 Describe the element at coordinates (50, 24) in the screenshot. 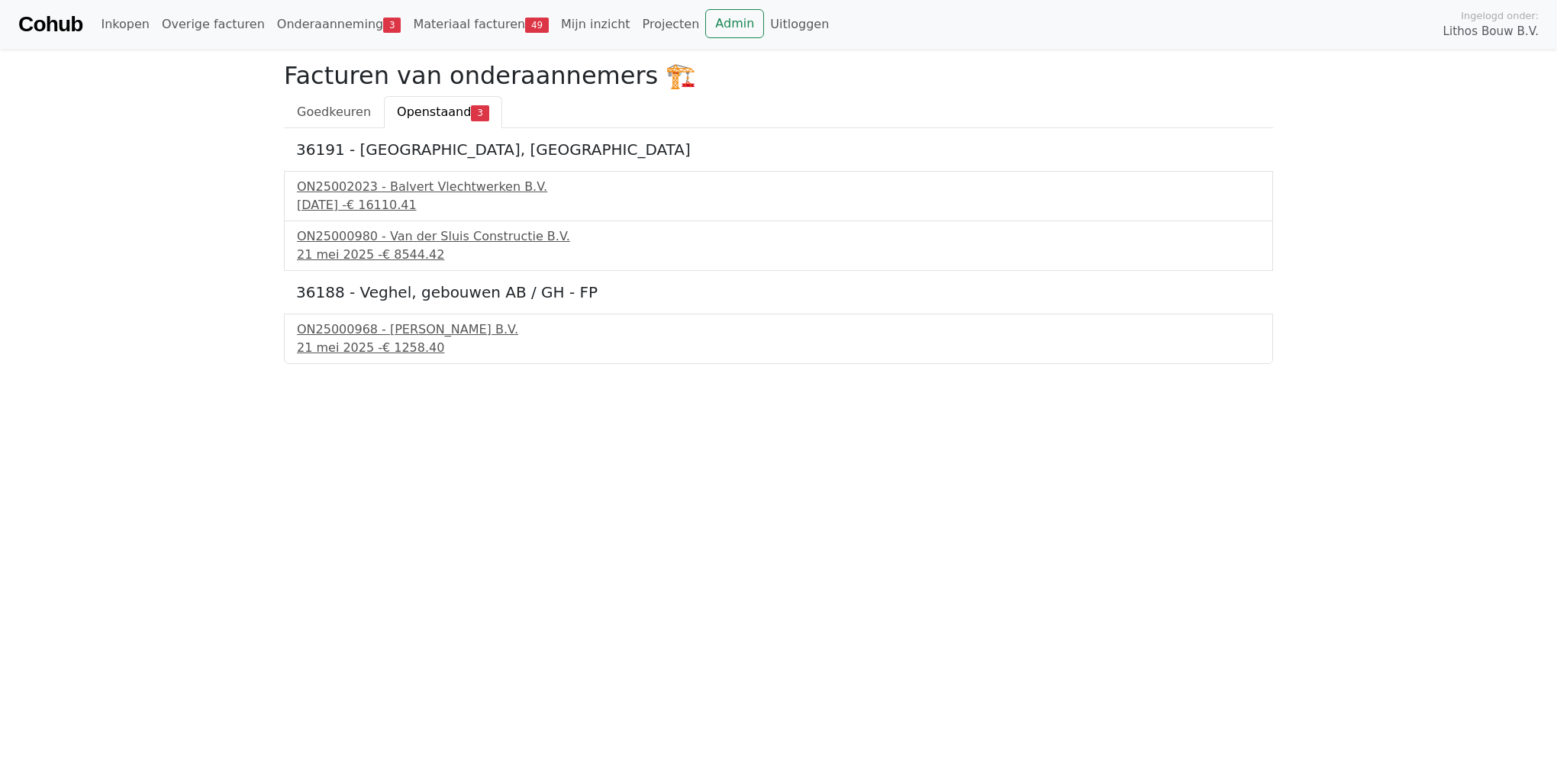

I see `a: Cohub` at that location.